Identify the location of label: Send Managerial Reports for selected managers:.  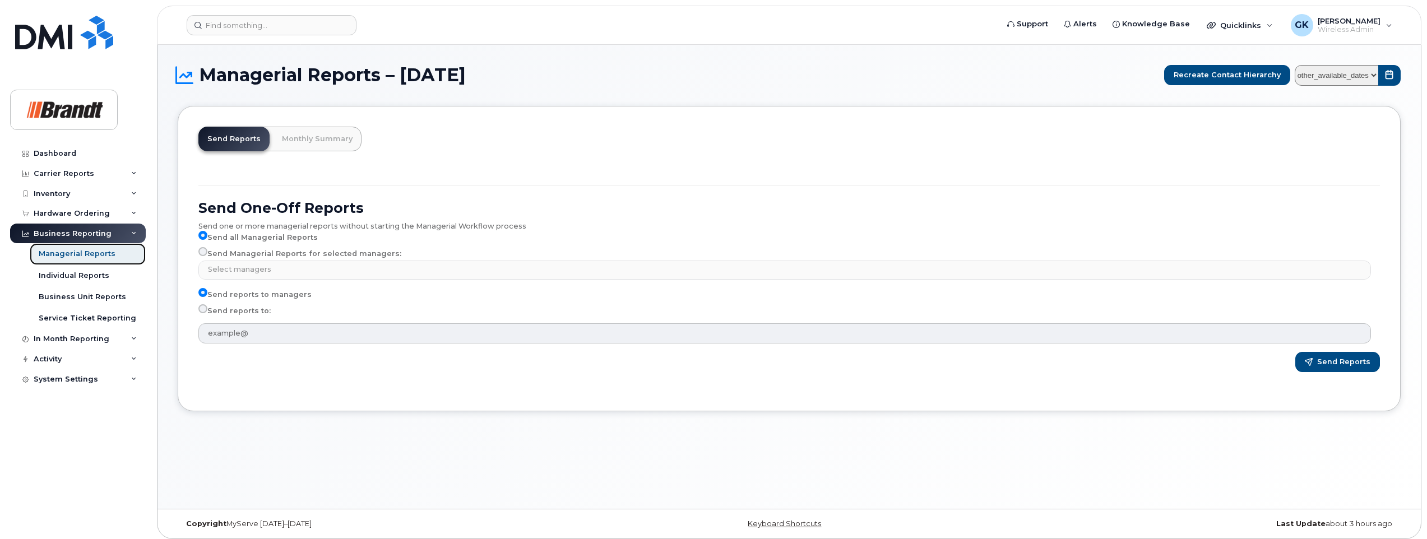
(300, 254).